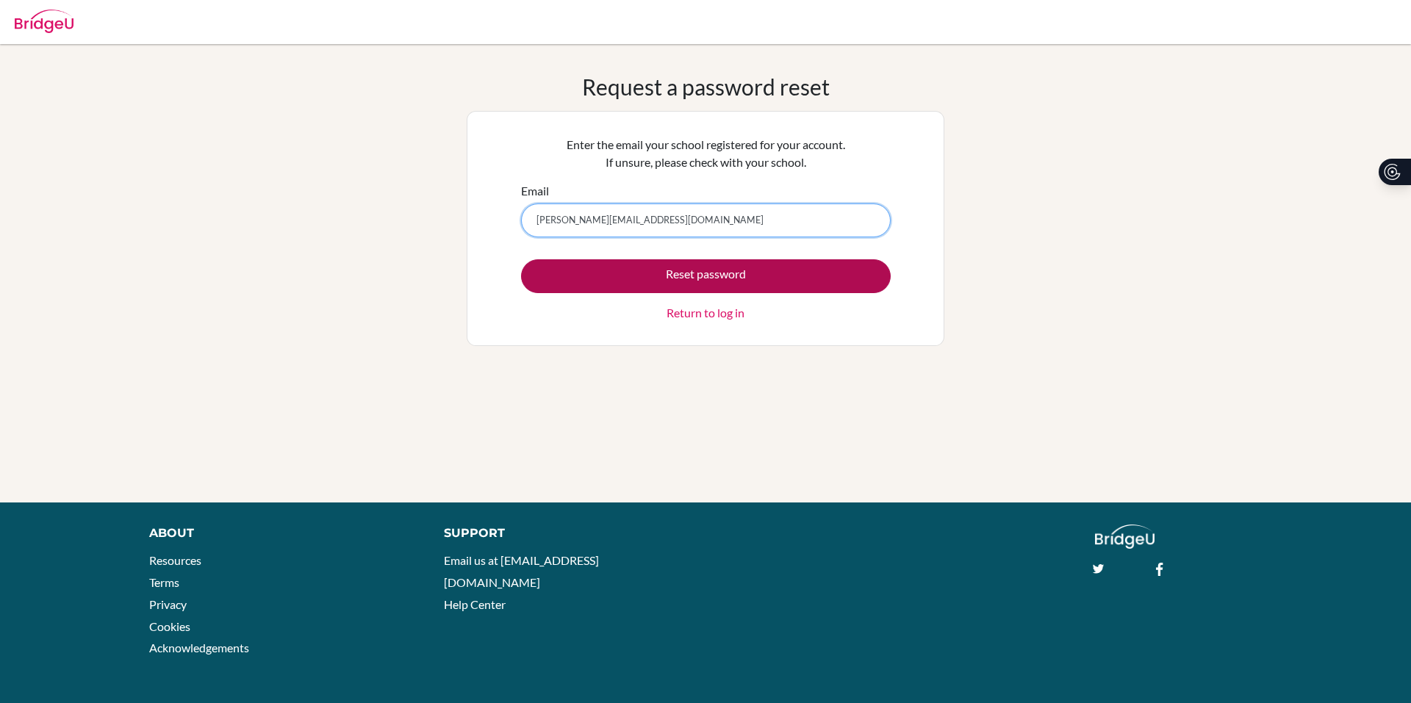 The image size is (1411, 703). What do you see at coordinates (199, 647) in the screenshot?
I see `a: Acknowledgements` at bounding box center [199, 647].